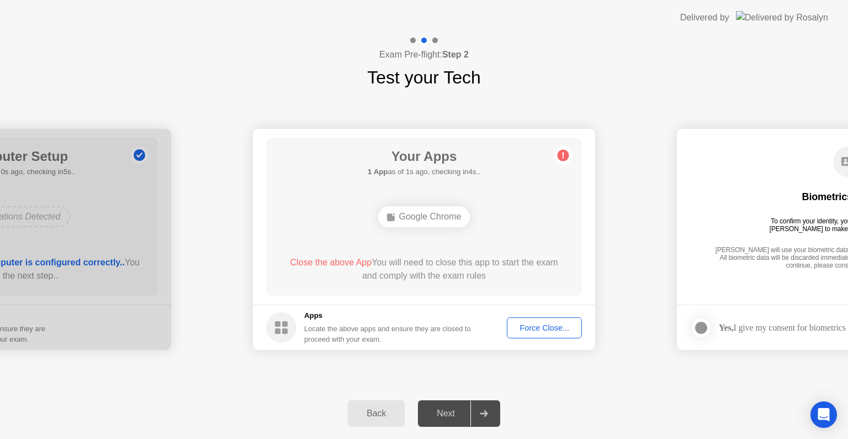  What do you see at coordinates (376, 413) in the screenshot?
I see `button: Back` at bounding box center [376, 413].